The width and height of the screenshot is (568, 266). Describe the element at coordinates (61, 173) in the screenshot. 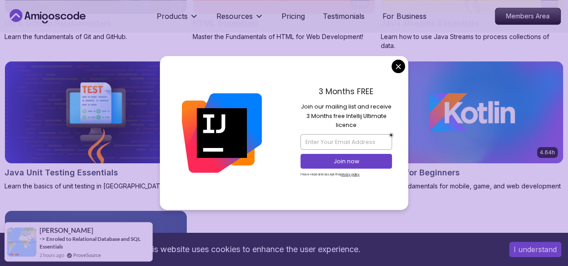

I see `h2: Java Unit Testing Essentials` at that location.